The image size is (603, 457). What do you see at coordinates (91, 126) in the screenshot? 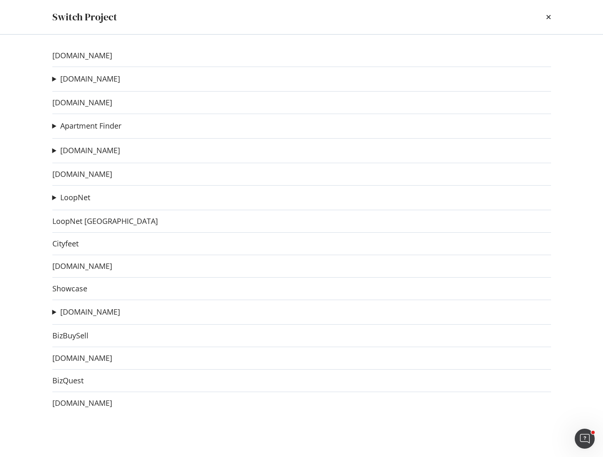
I see `a: Apartment Finder` at bounding box center [91, 126].